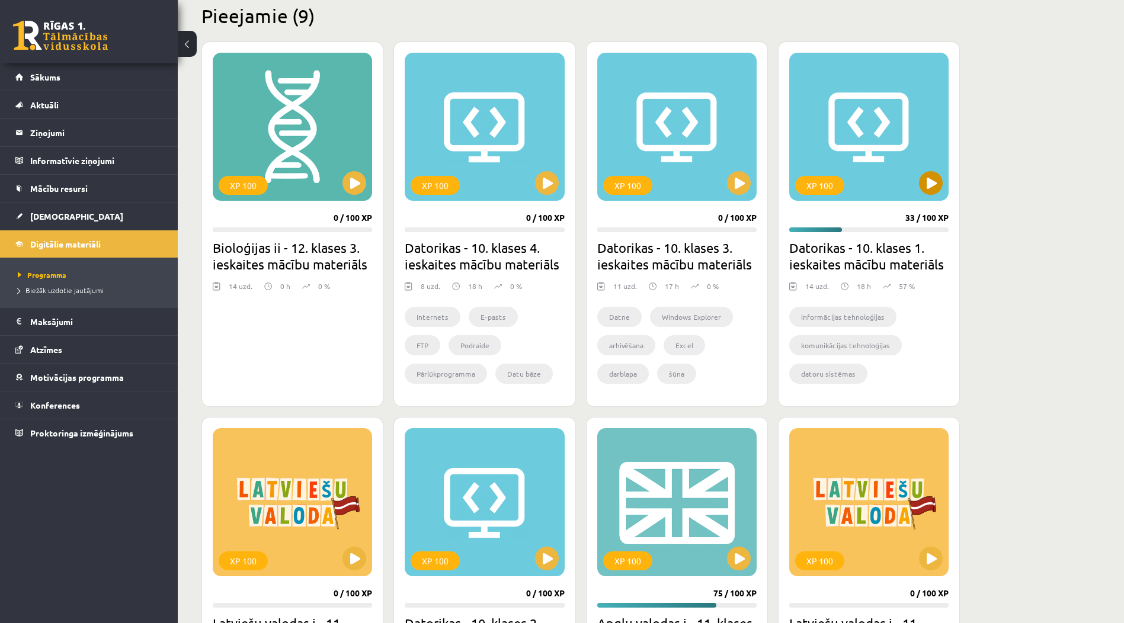  I want to click on p: 57 %, so click(907, 286).